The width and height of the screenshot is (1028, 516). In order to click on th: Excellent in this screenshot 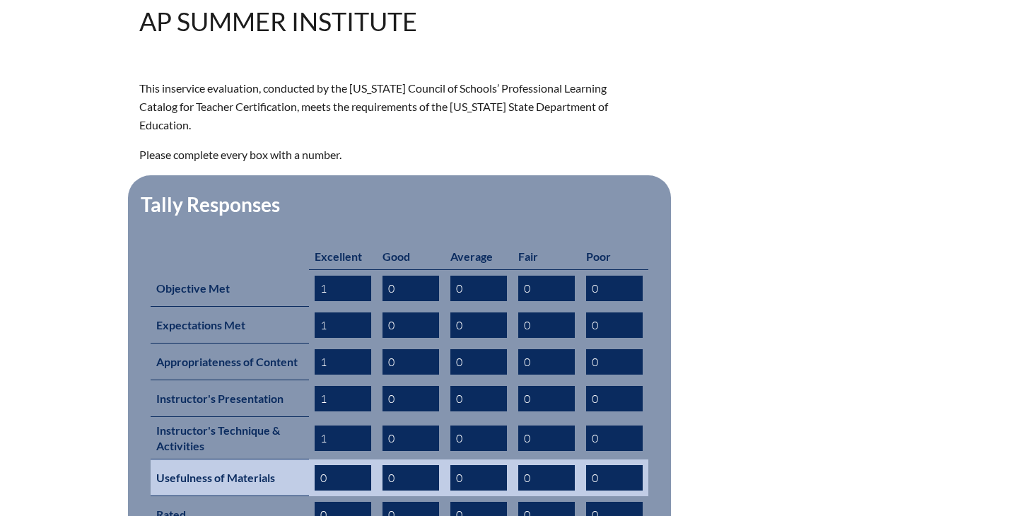, I will do `click(343, 257)`.